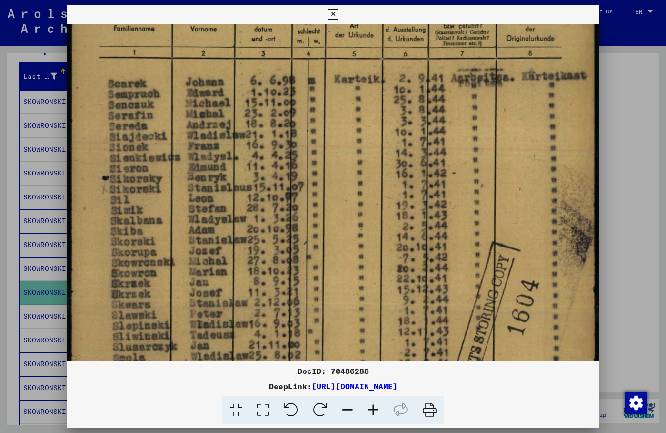 Image resolution: width=666 pixels, height=433 pixels. I want to click on div: DeepLink:, so click(333, 386).